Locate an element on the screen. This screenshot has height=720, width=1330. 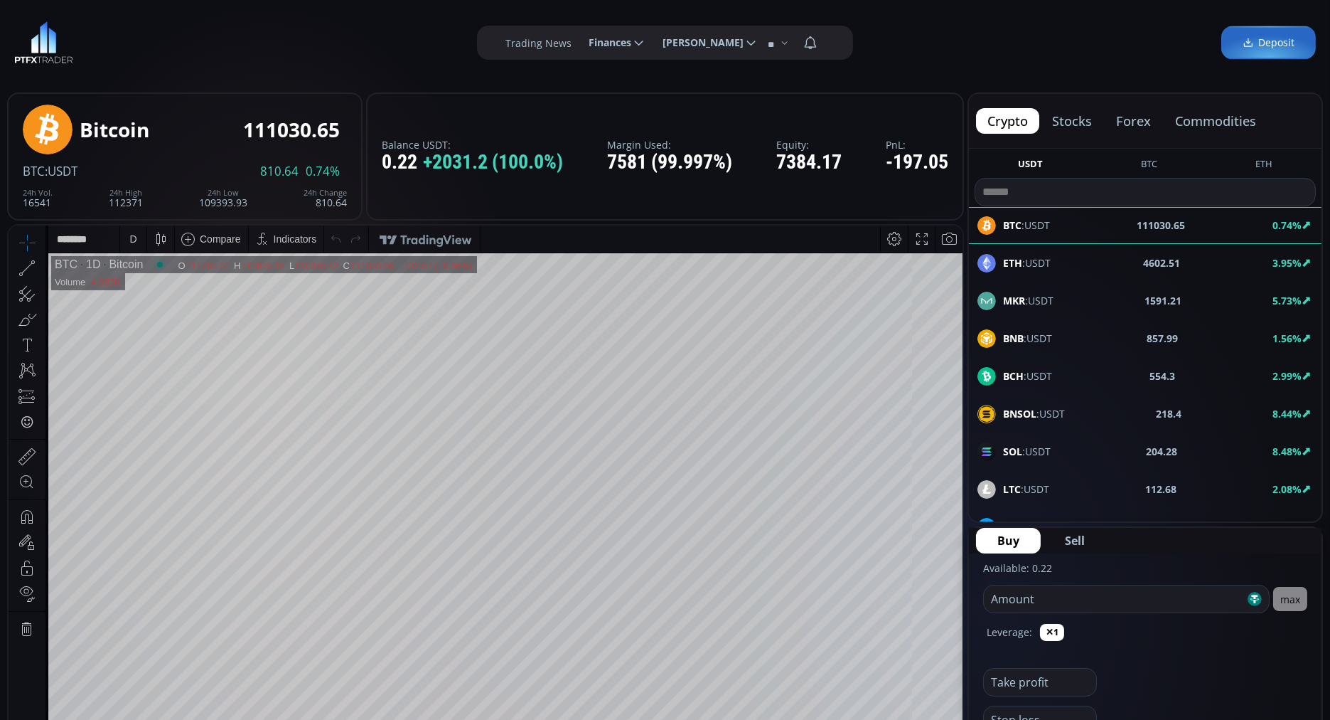
b: 204.28 is located at coordinates (1162, 451).